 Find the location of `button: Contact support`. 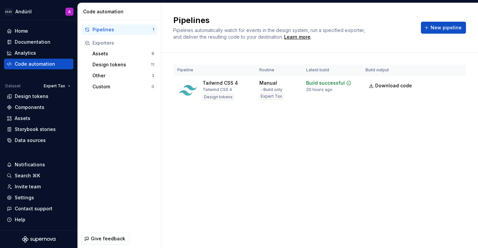

button: Contact support is located at coordinates (39, 209).